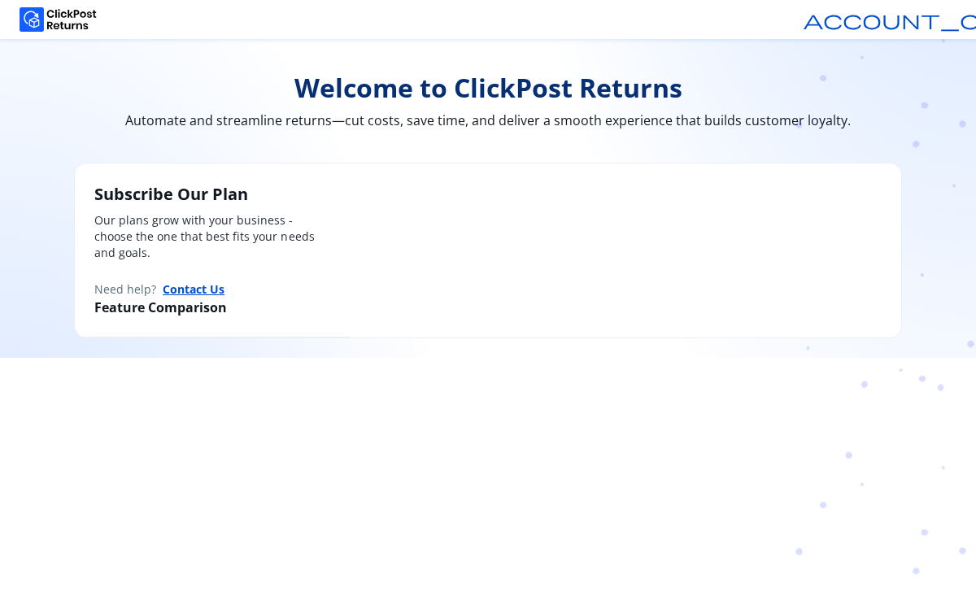 The image size is (976, 592). What do you see at coordinates (488, 88) in the screenshot?
I see `span: Welcome to ClickPost Returns` at bounding box center [488, 88].